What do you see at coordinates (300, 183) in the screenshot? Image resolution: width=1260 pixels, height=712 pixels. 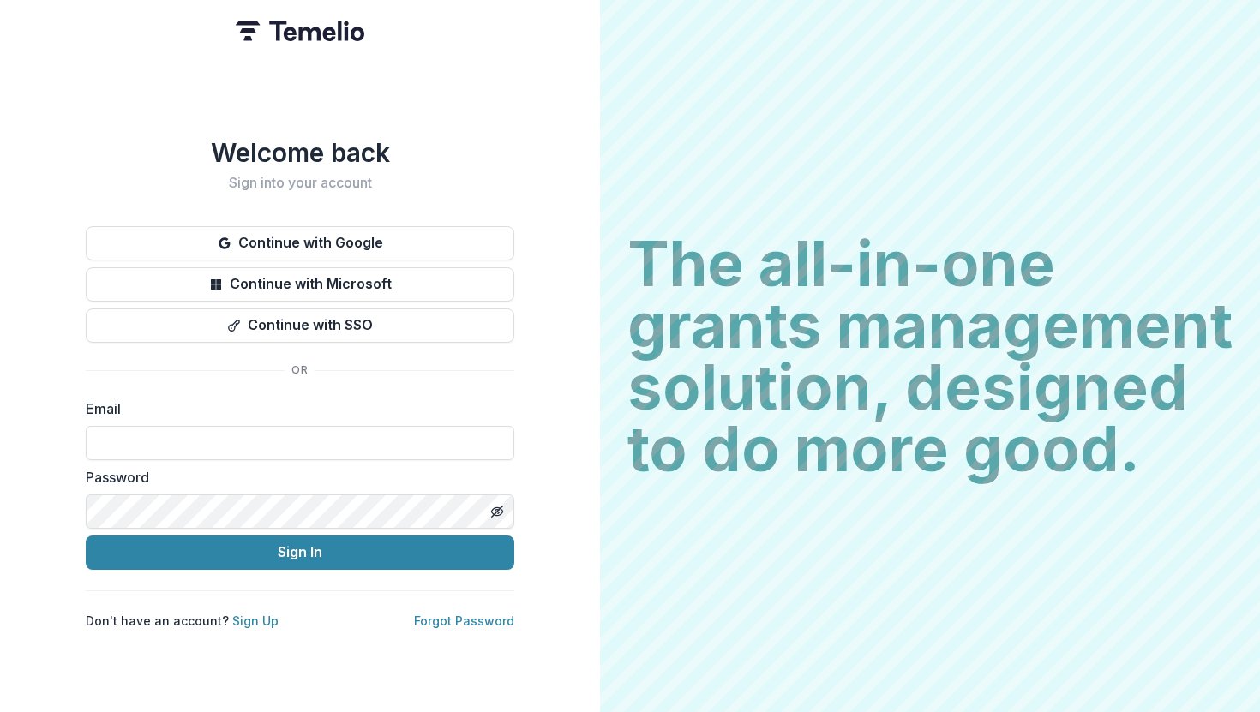 I see `h2: Sign into your account` at bounding box center [300, 183].